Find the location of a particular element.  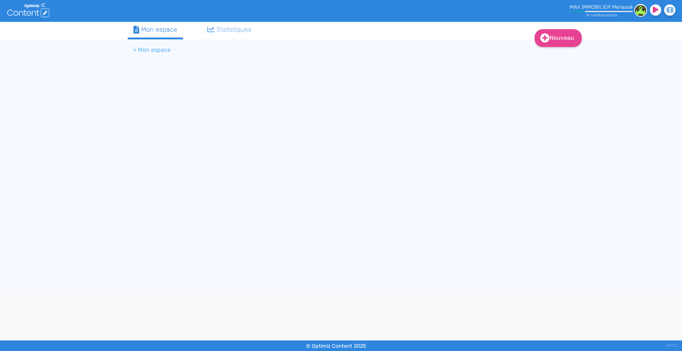

div: Mon espace is located at coordinates (155, 30).